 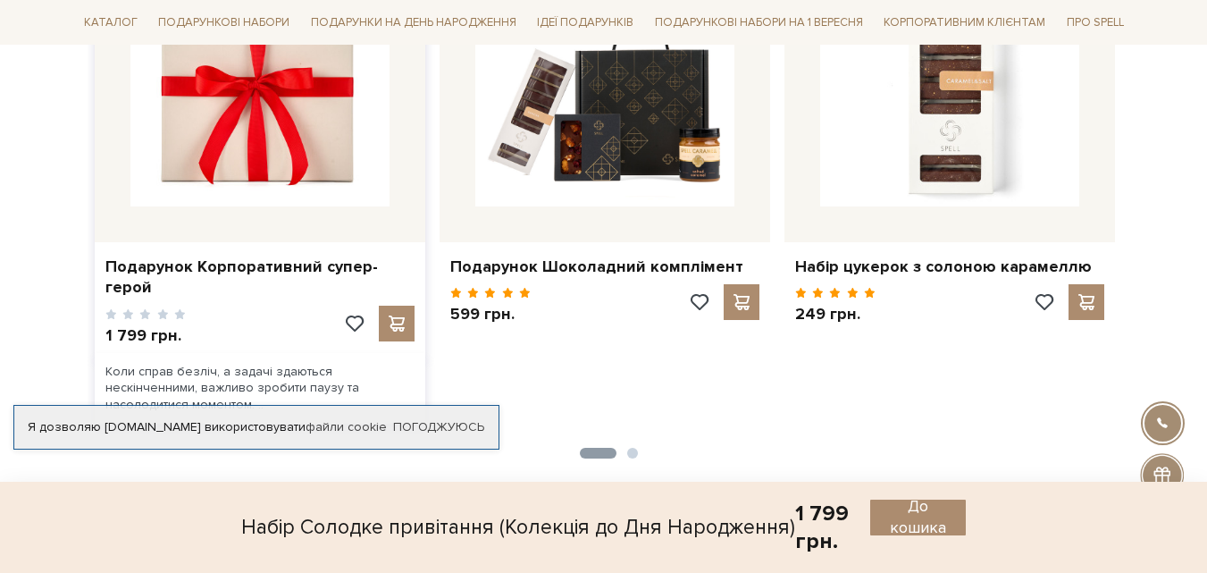 What do you see at coordinates (759, 22) in the screenshot?
I see `a: Подарункові набори на 1 Вересня` at bounding box center [759, 22].